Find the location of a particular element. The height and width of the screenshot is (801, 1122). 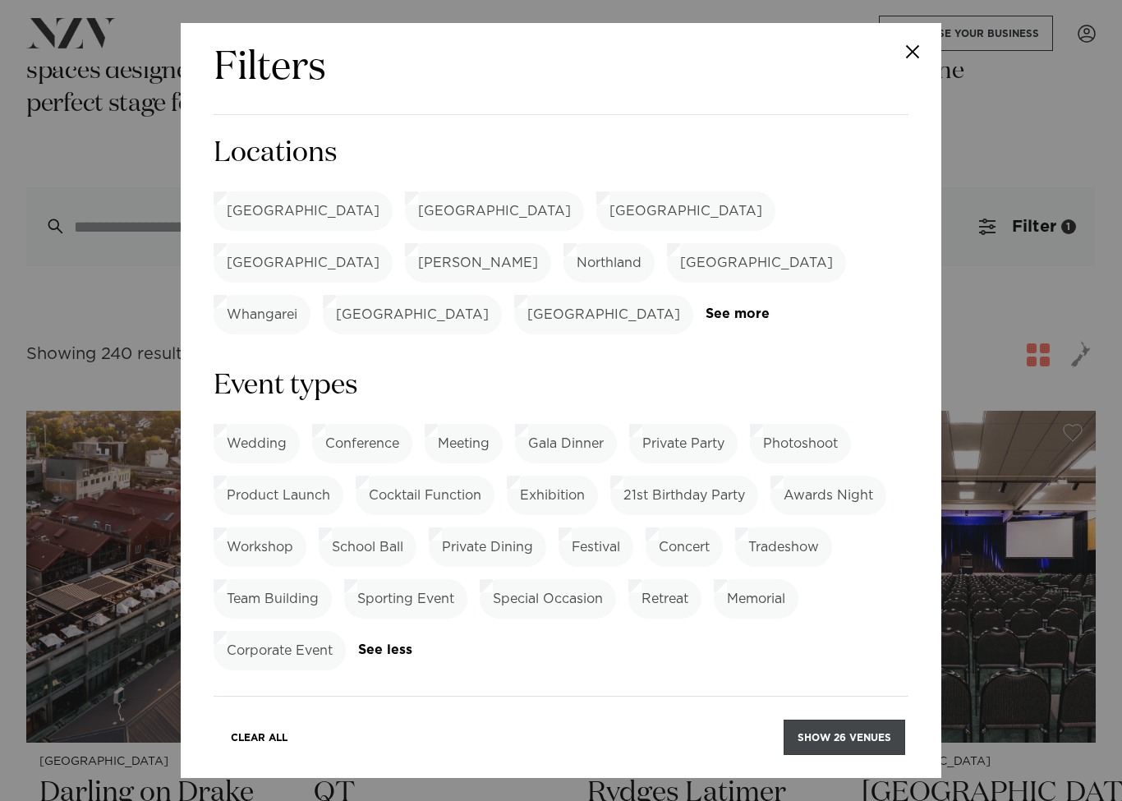

label: Team Building is located at coordinates (273, 599).